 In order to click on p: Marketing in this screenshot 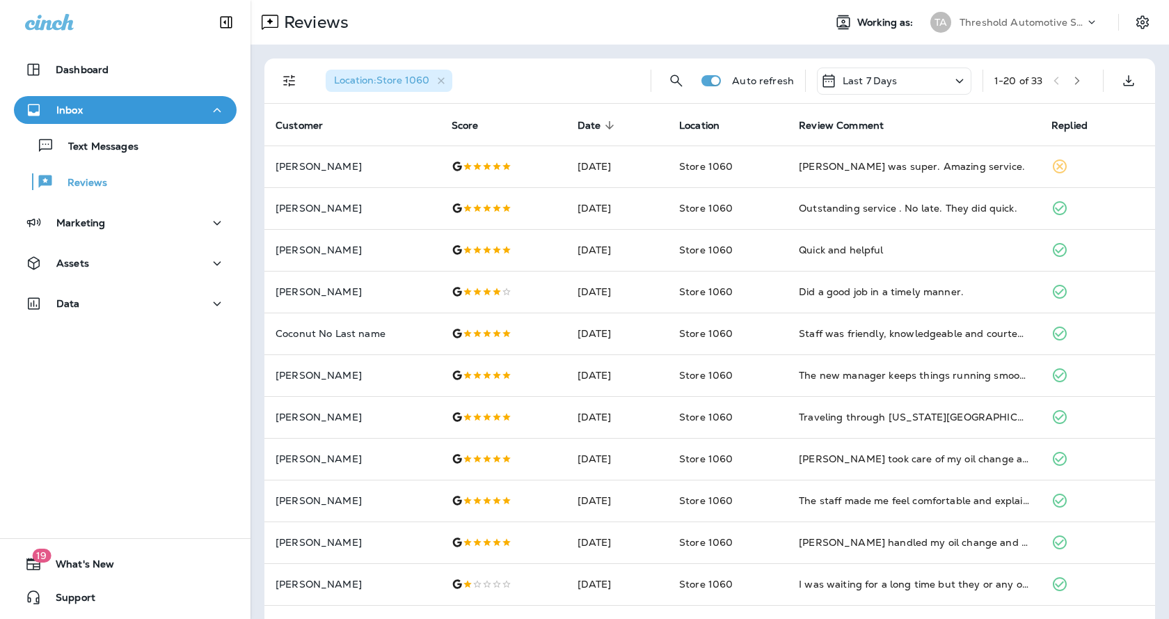, I will do `click(81, 223)`.